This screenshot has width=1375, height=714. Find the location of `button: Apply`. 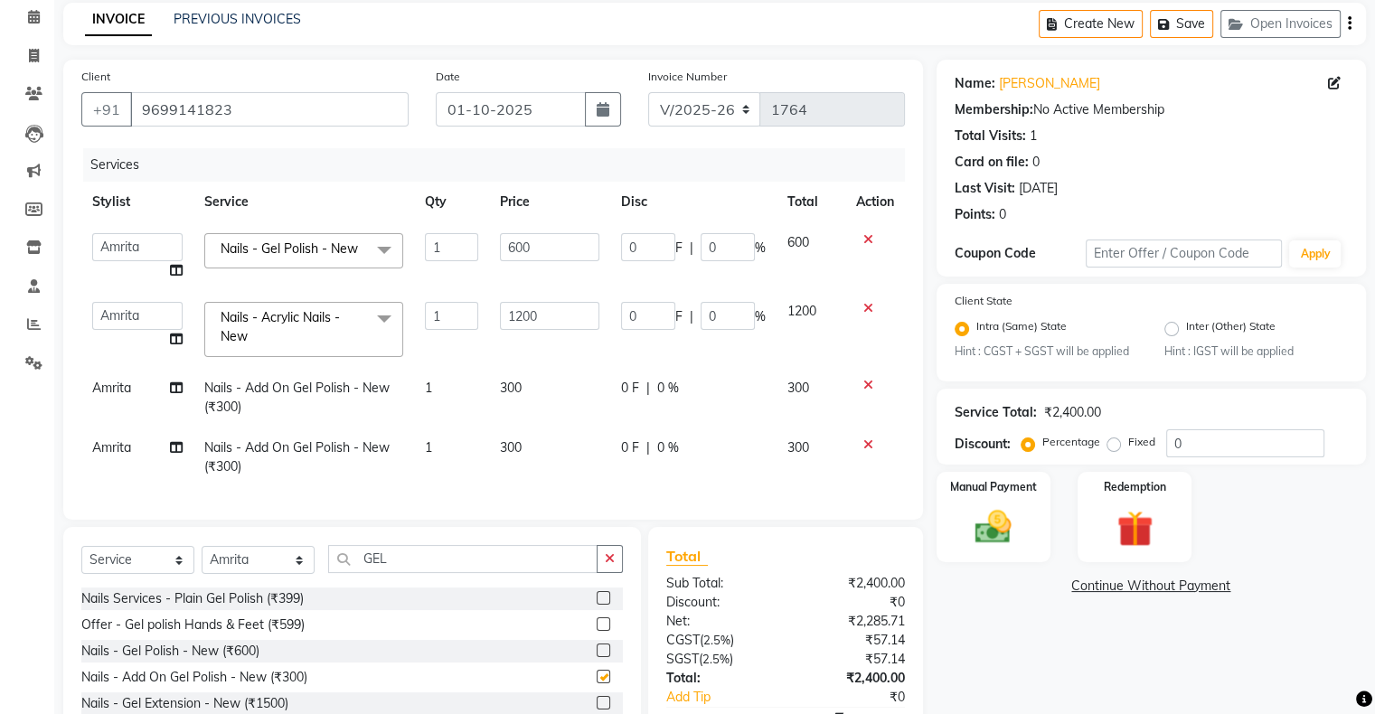

button: Apply is located at coordinates (1314, 254).